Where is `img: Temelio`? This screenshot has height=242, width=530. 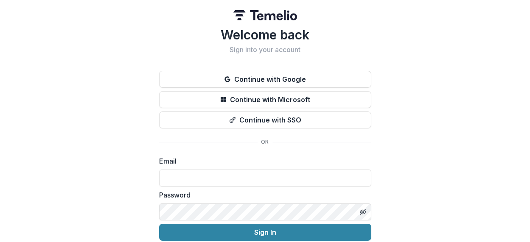 img: Temelio is located at coordinates (265, 15).